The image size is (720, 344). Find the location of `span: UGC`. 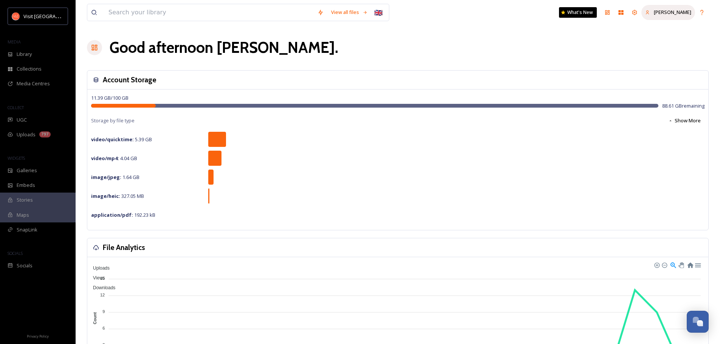

span: UGC is located at coordinates (22, 120).